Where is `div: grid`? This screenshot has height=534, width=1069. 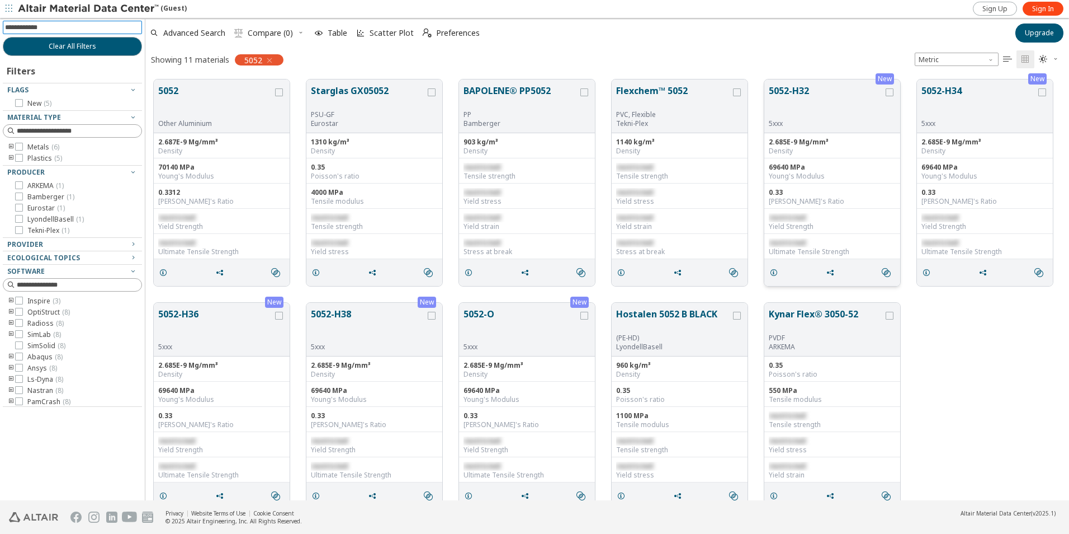 div: grid is located at coordinates (607, 285).